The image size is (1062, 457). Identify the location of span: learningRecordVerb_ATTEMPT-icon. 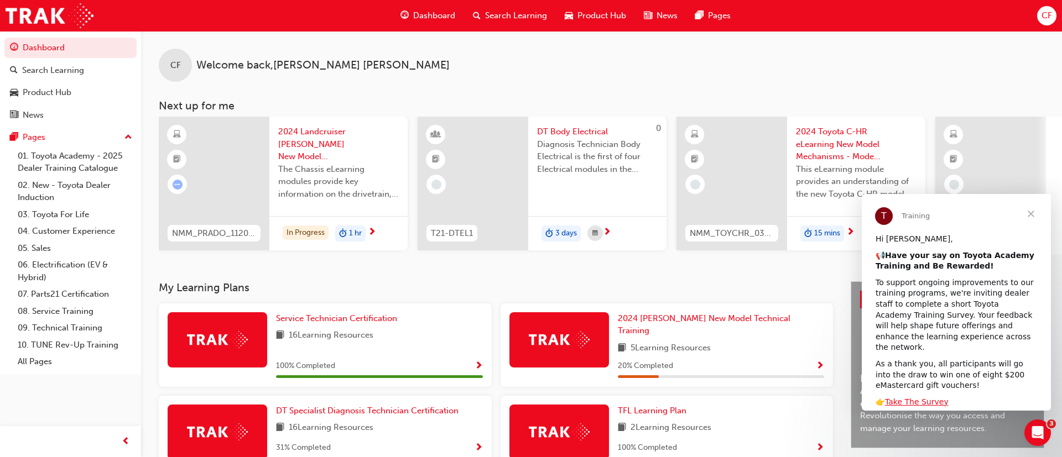
(177, 185).